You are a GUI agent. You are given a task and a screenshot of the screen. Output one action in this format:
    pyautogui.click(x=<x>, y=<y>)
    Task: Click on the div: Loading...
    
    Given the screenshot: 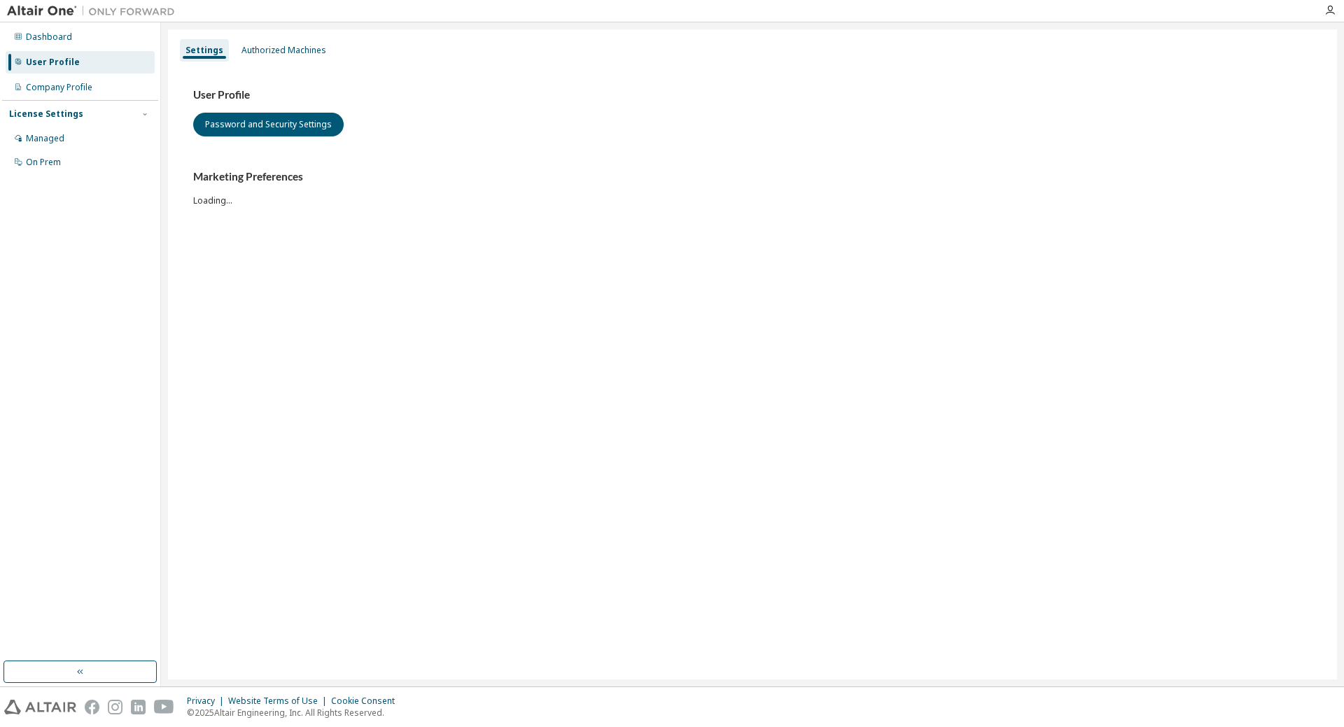 What is the action you would take?
    pyautogui.click(x=752, y=188)
    